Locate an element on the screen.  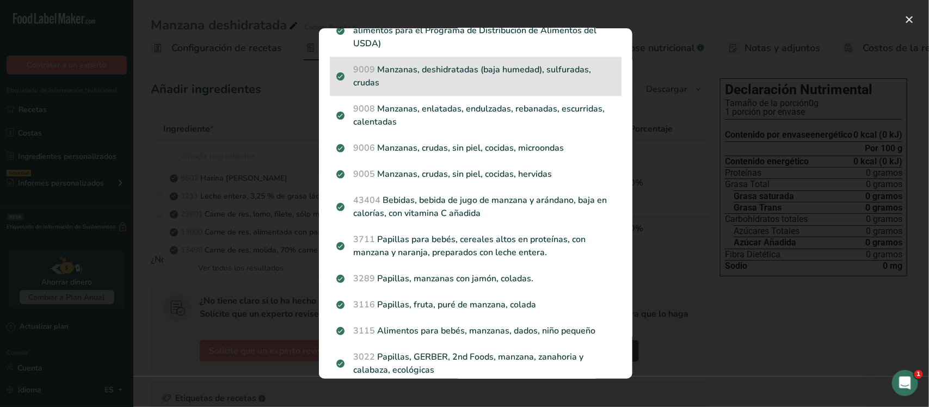
font: 3711 is located at coordinates (365, 239).